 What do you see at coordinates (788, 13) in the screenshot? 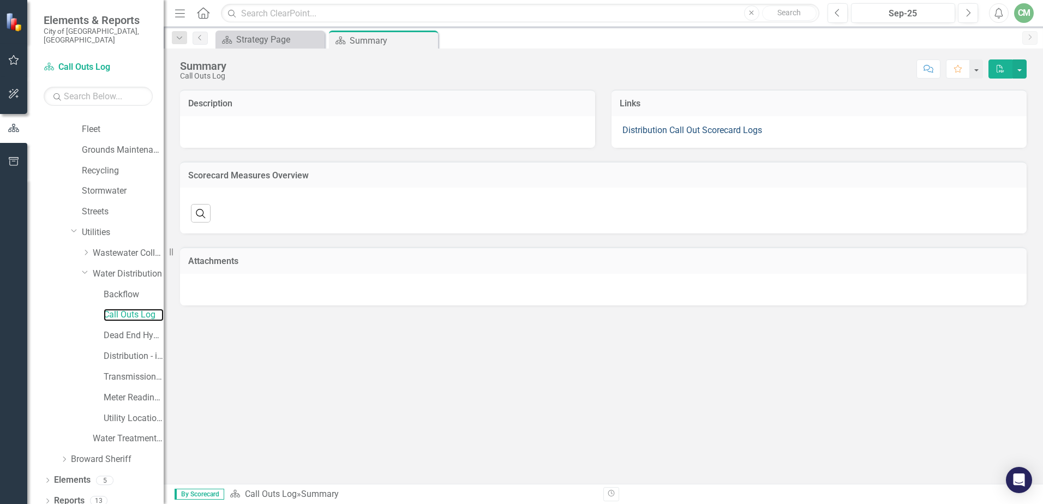
I see `span: Search` at bounding box center [788, 13].